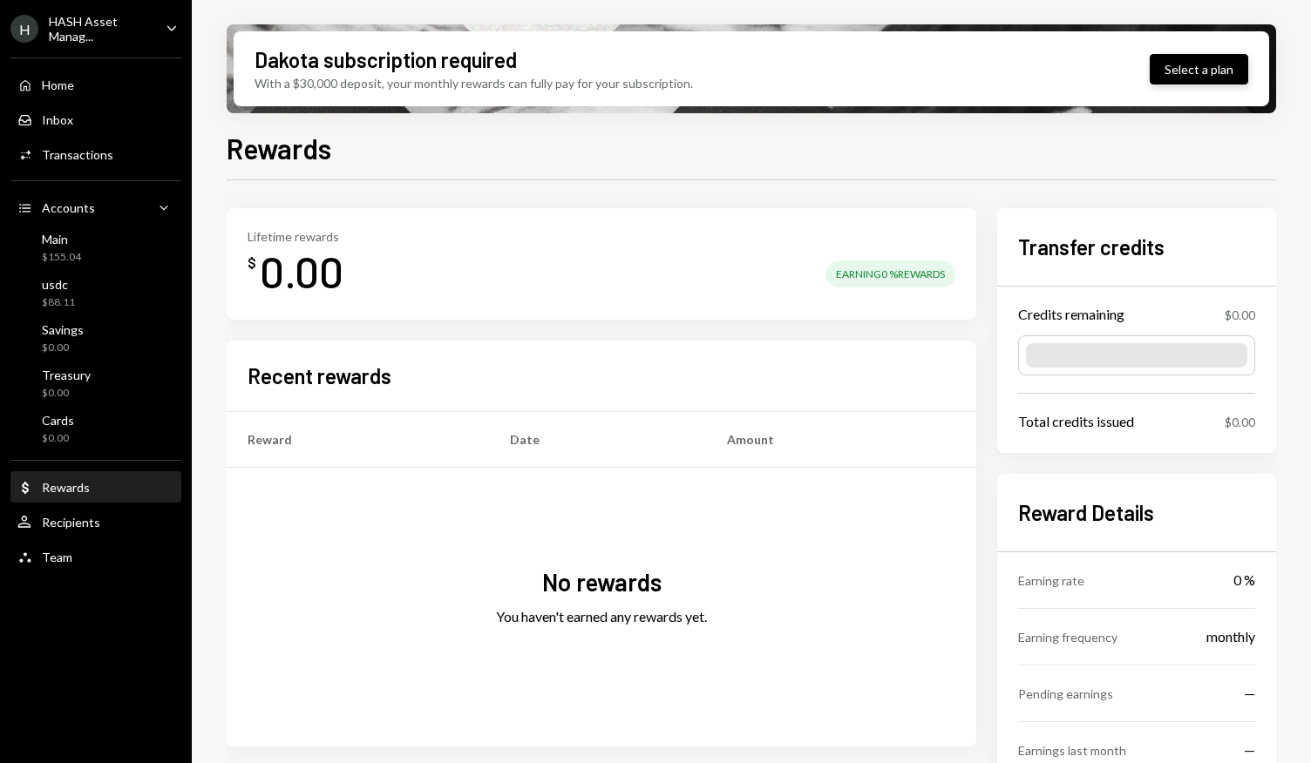  Describe the element at coordinates (1065, 694) in the screenshot. I see `div: Pending earnings` at that location.